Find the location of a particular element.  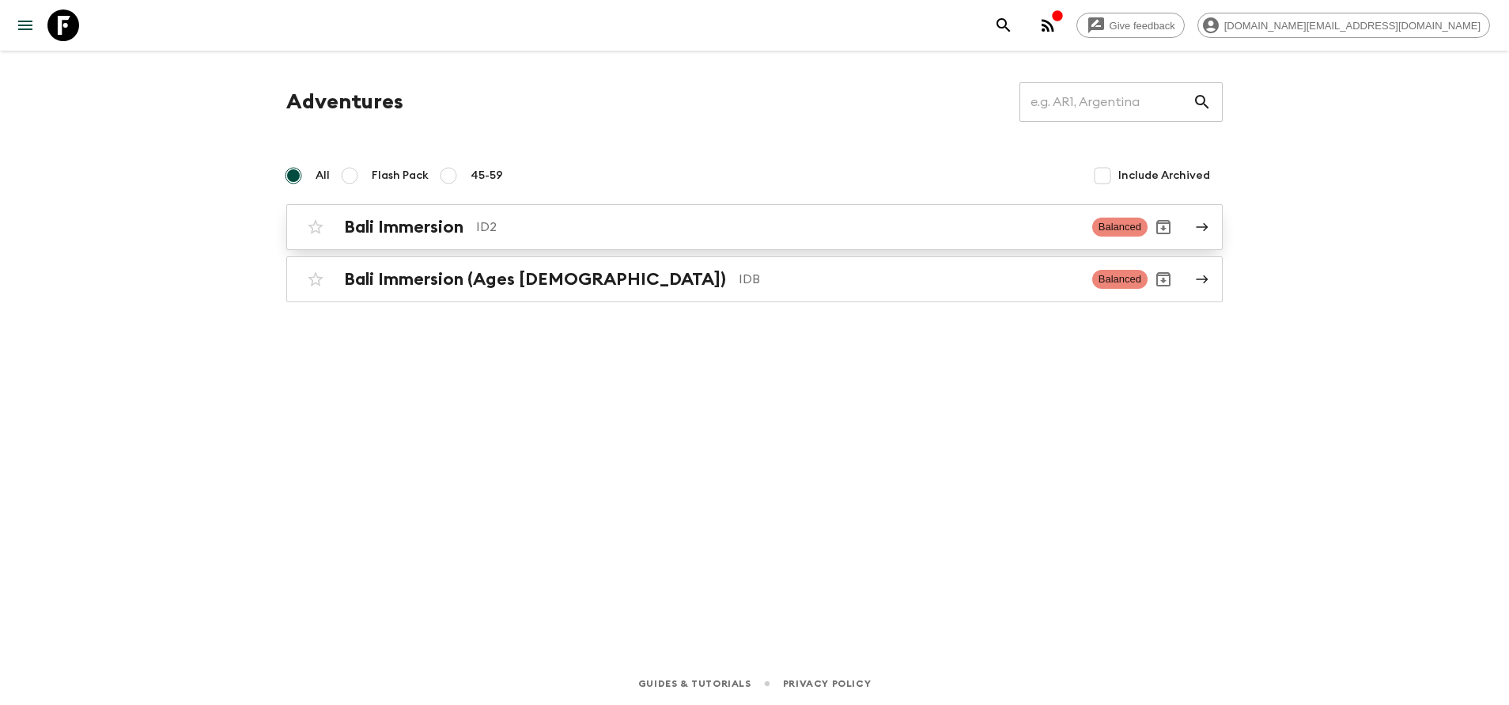

button: menu is located at coordinates (25, 25).